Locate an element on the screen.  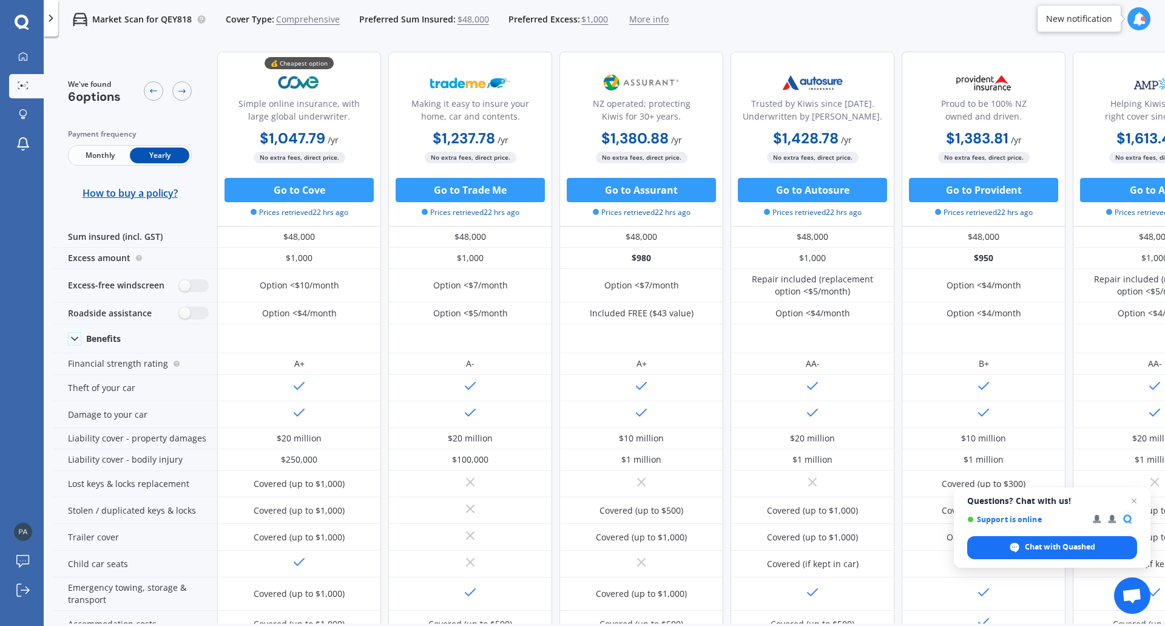
span: Preferred Sum Insured: is located at coordinates (407, 19).